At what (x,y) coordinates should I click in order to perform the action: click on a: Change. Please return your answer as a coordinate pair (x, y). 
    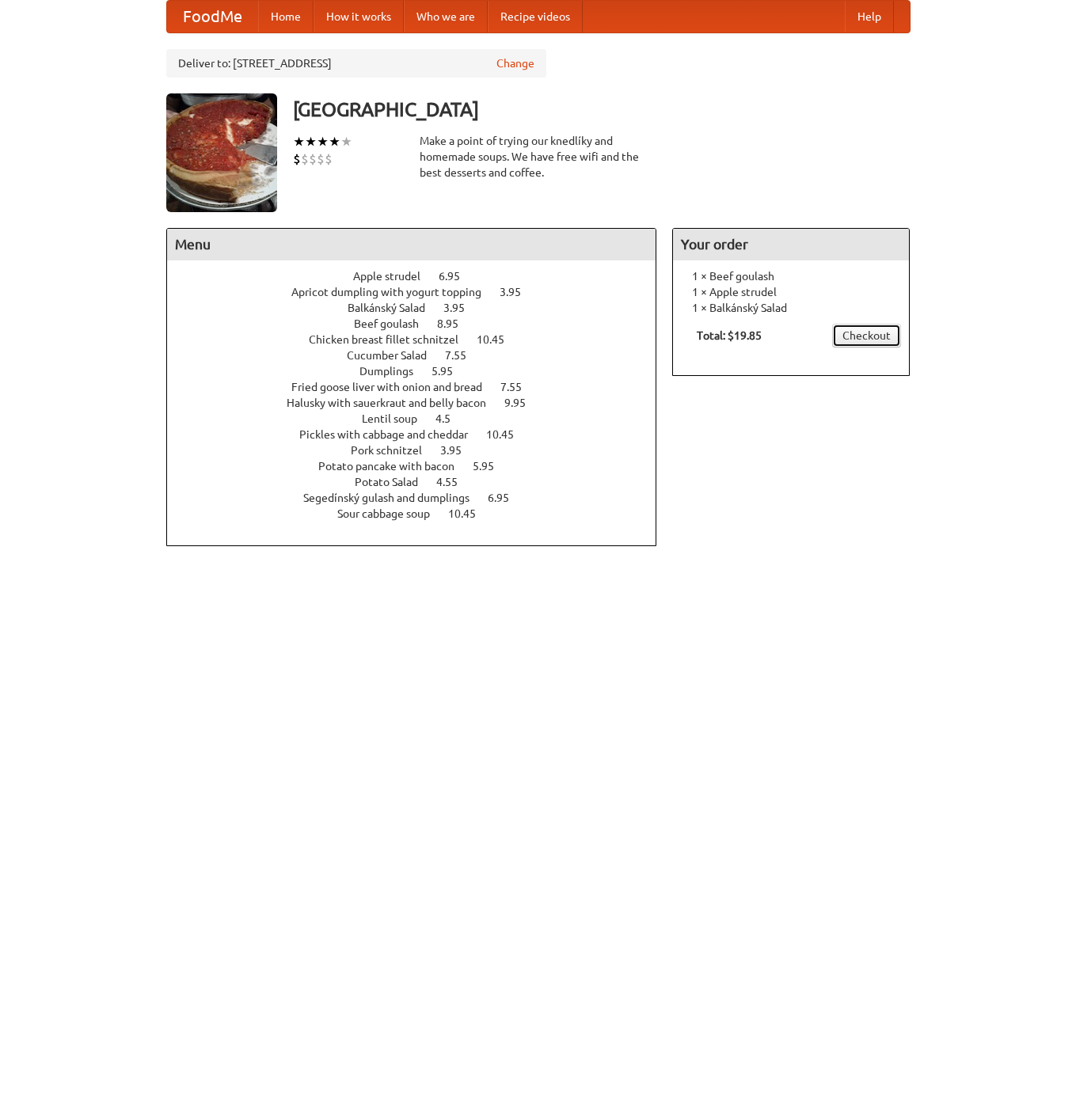
    Looking at the image, I should click on (516, 63).